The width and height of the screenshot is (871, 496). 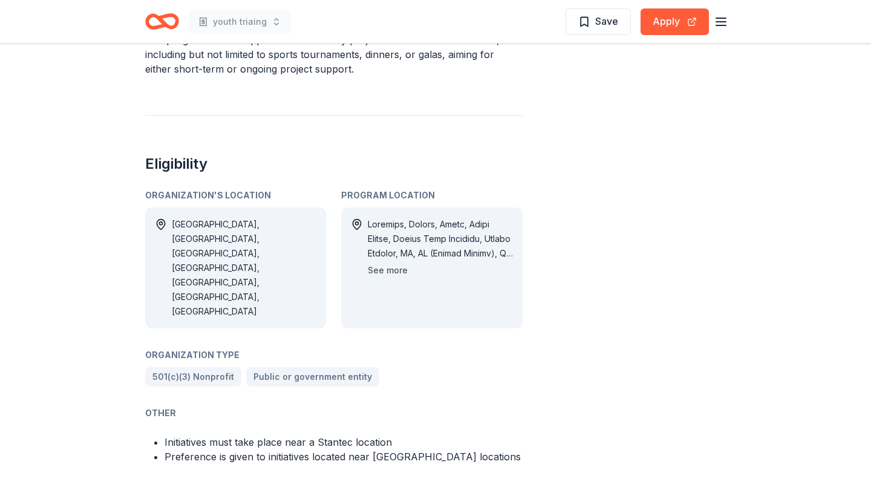 What do you see at coordinates (313, 377) in the screenshot?
I see `span: Public or government entity` at bounding box center [313, 377].